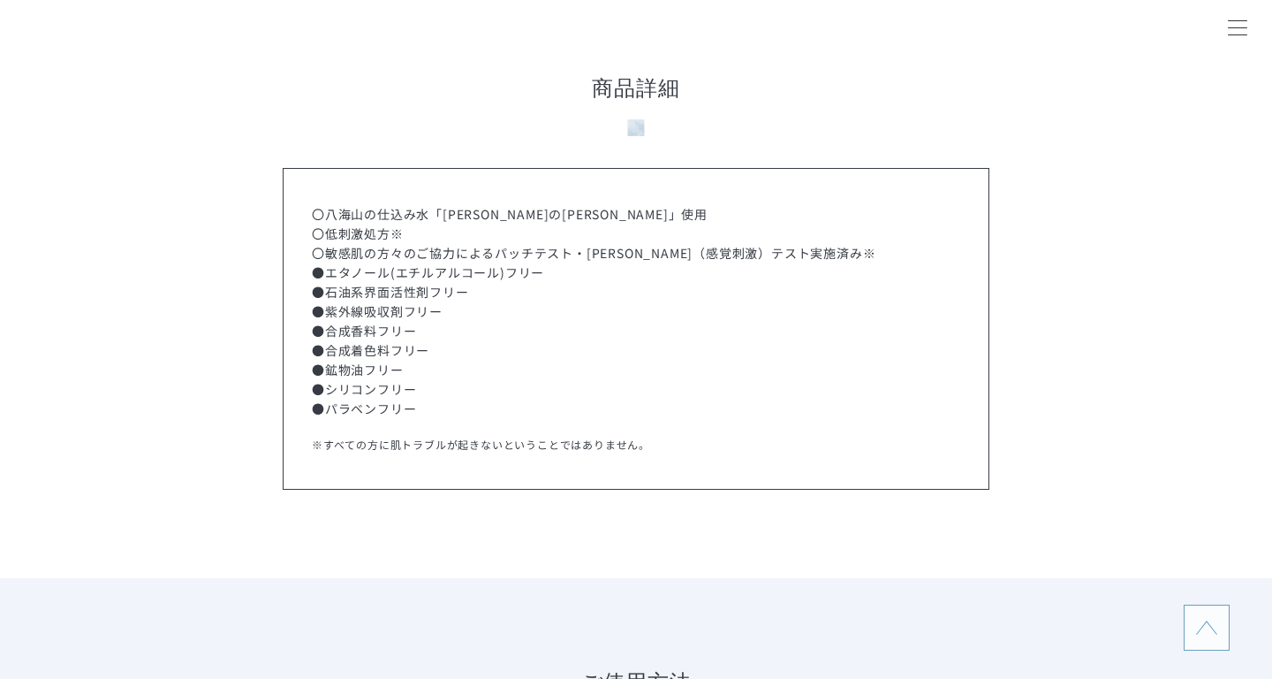  Describe the element at coordinates (636, 233) in the screenshot. I see `li: 〇低刺激処方※` at that location.